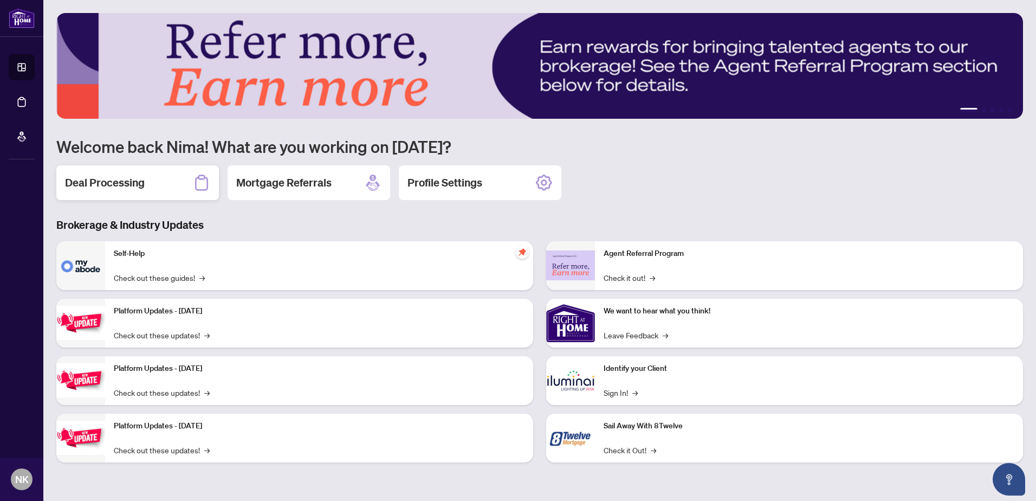 The width and height of the screenshot is (1036, 501). I want to click on p: Self-Help, so click(319, 254).